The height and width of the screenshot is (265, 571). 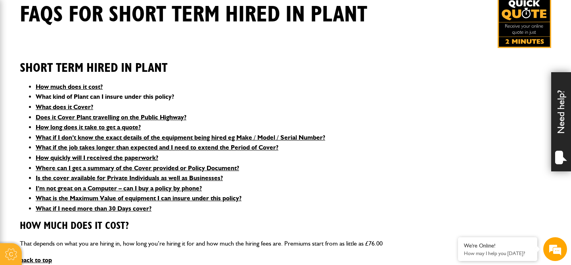 I want to click on a: What if the job takes longer than expected and I need to extend the Period of Cover?, so click(x=157, y=147).